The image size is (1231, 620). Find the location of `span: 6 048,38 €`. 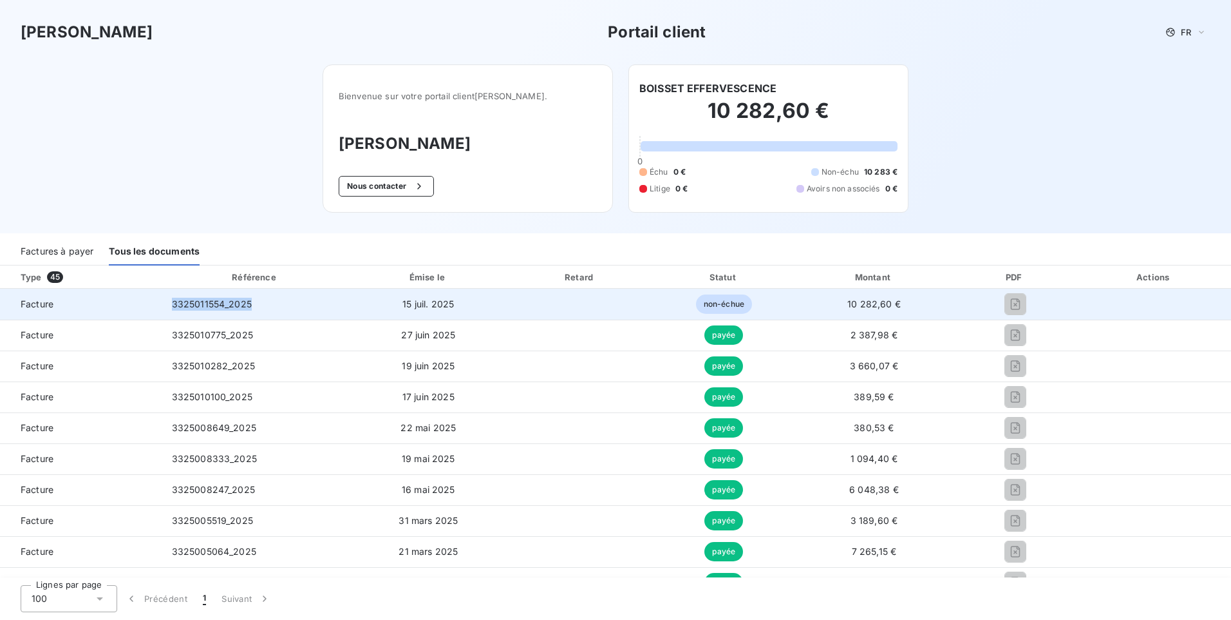

span: 6 048,38 € is located at coordinates (874, 489).